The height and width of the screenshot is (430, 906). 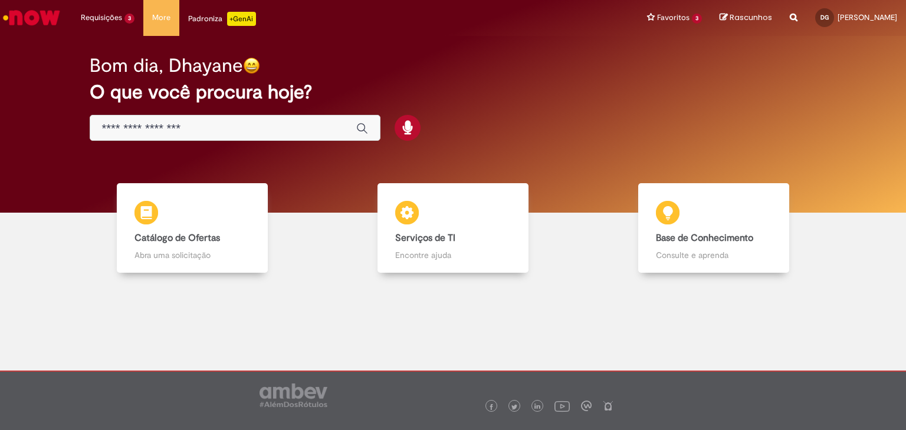 I want to click on a: Base de Conhecimento Consulte e aprenda, so click(x=714, y=228).